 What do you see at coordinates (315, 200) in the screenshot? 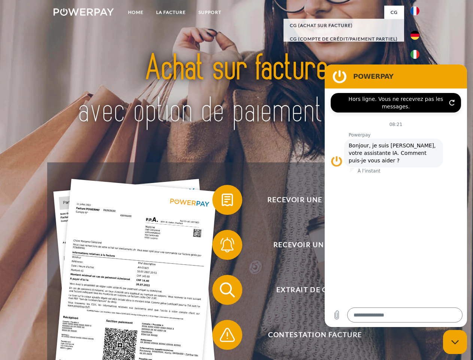
I see `span: Recevoir une facture ?` at bounding box center [315, 200].